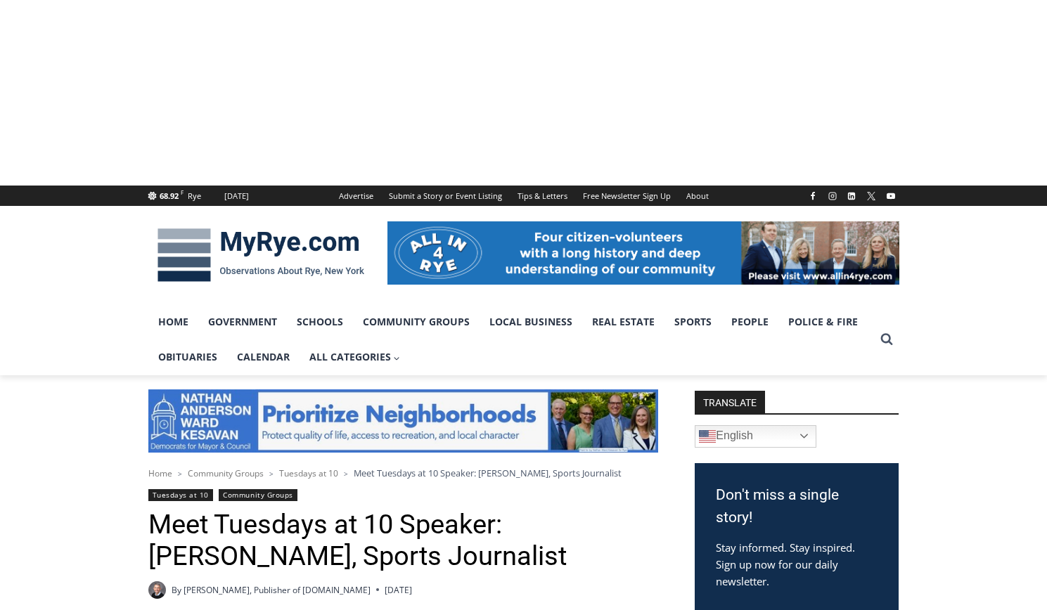  What do you see at coordinates (261, 255) in the screenshot?
I see `img: MyRye.com` at bounding box center [261, 255].